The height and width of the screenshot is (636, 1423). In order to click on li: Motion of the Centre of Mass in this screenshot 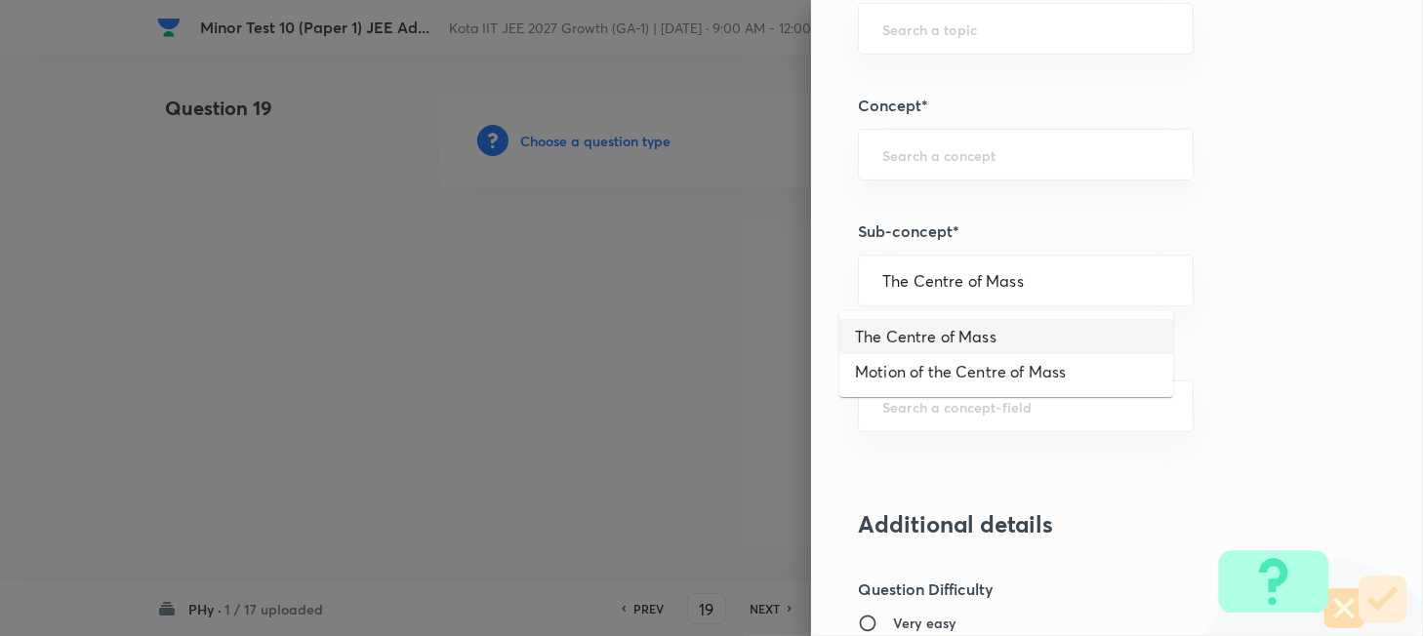, I will do `click(1006, 372)`.